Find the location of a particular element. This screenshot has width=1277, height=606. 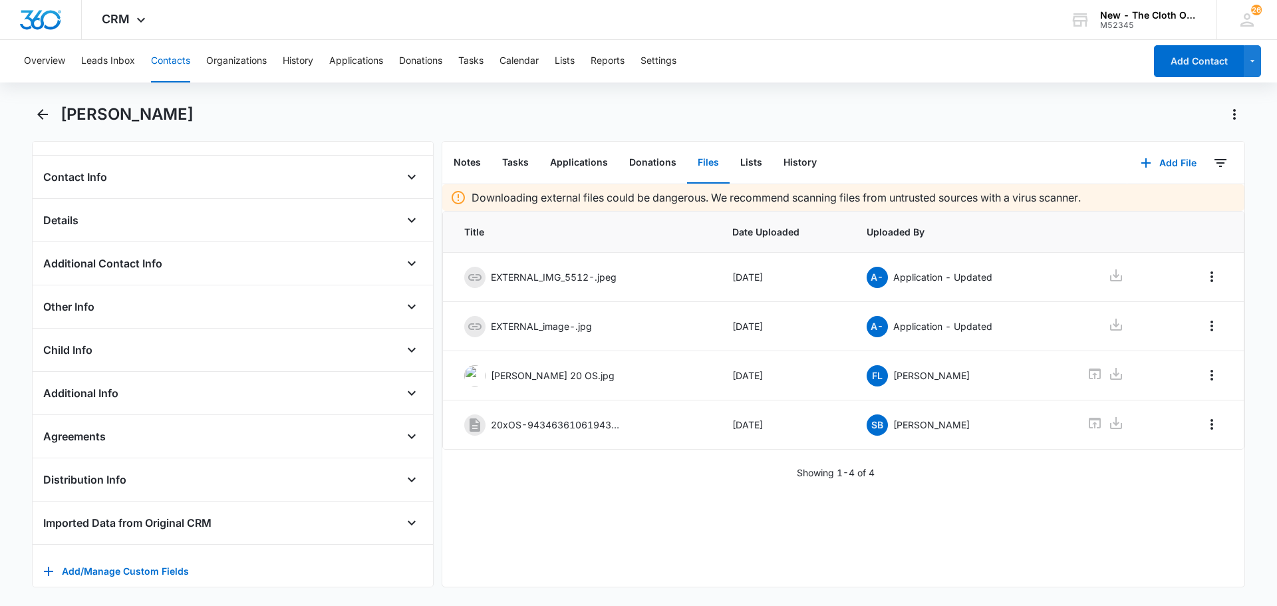

span: 26 is located at coordinates (1256, 10).